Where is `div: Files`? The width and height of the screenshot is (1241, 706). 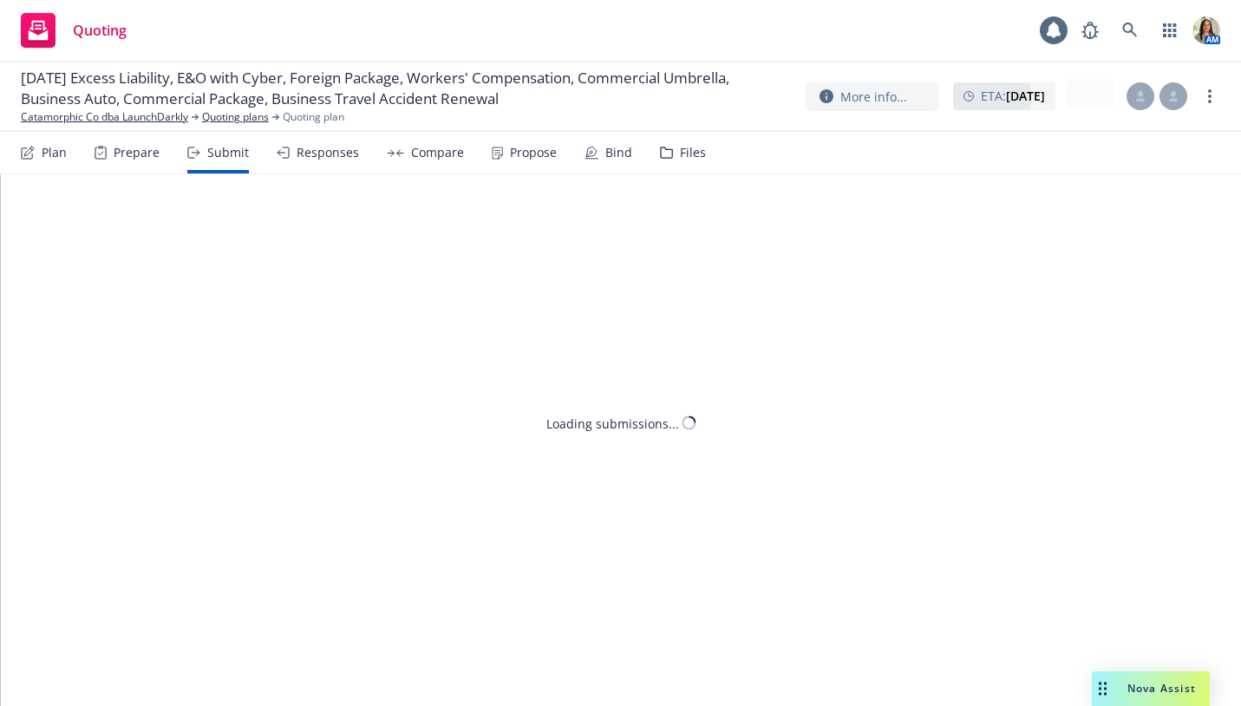
div: Files is located at coordinates (693, 153).